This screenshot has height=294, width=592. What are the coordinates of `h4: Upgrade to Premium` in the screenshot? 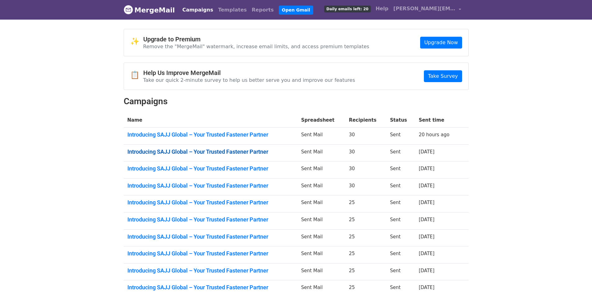 It's located at (256, 39).